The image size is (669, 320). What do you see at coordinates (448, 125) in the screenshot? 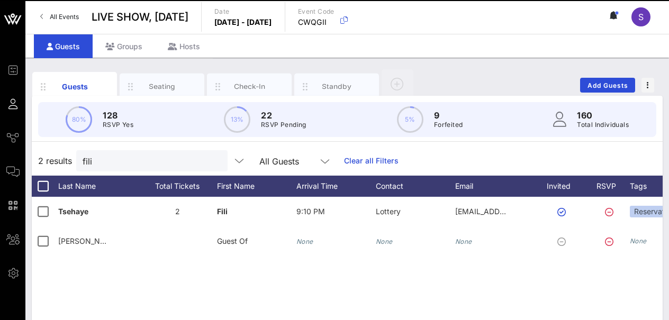
I see `p: Forfeited` at bounding box center [448, 125].